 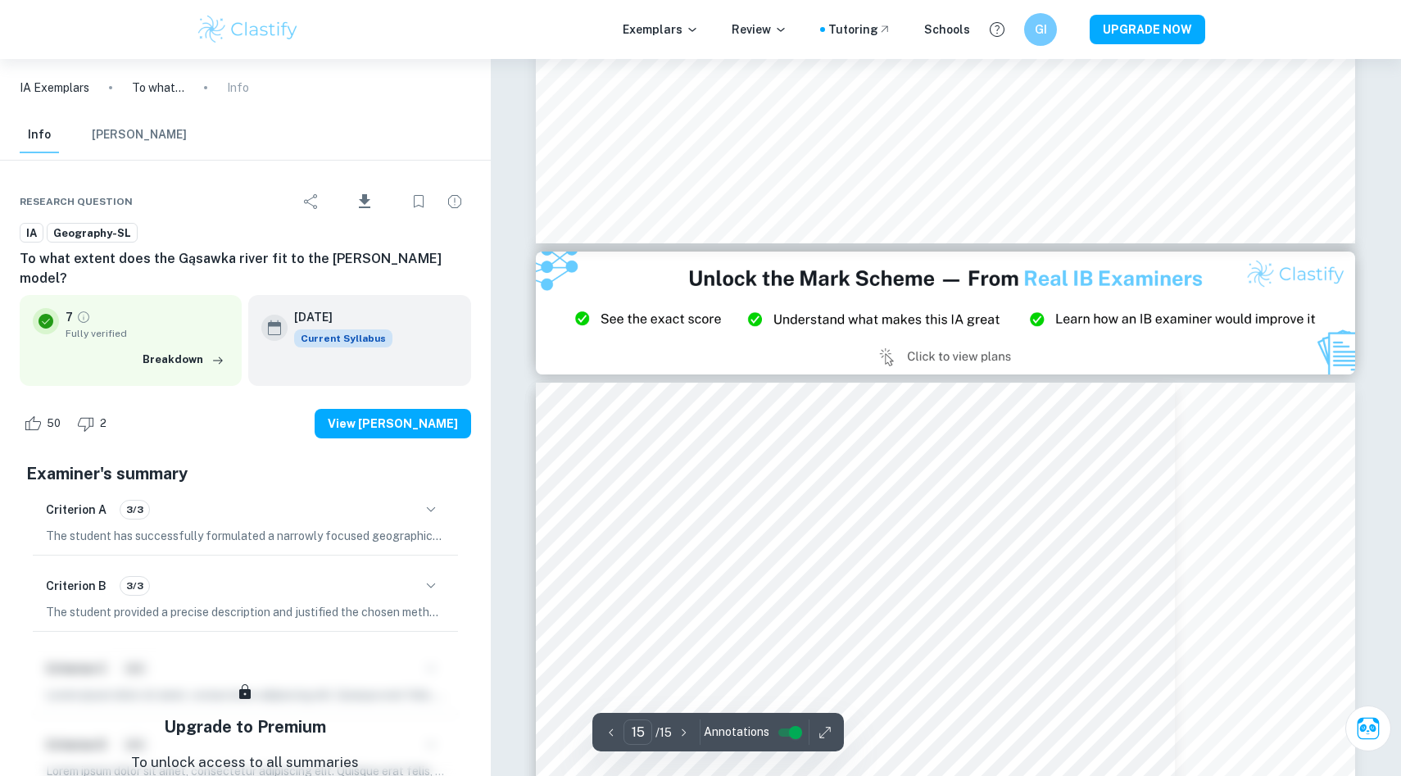 What do you see at coordinates (54, 88) in the screenshot?
I see `p: IA Exemplars` at bounding box center [54, 88].